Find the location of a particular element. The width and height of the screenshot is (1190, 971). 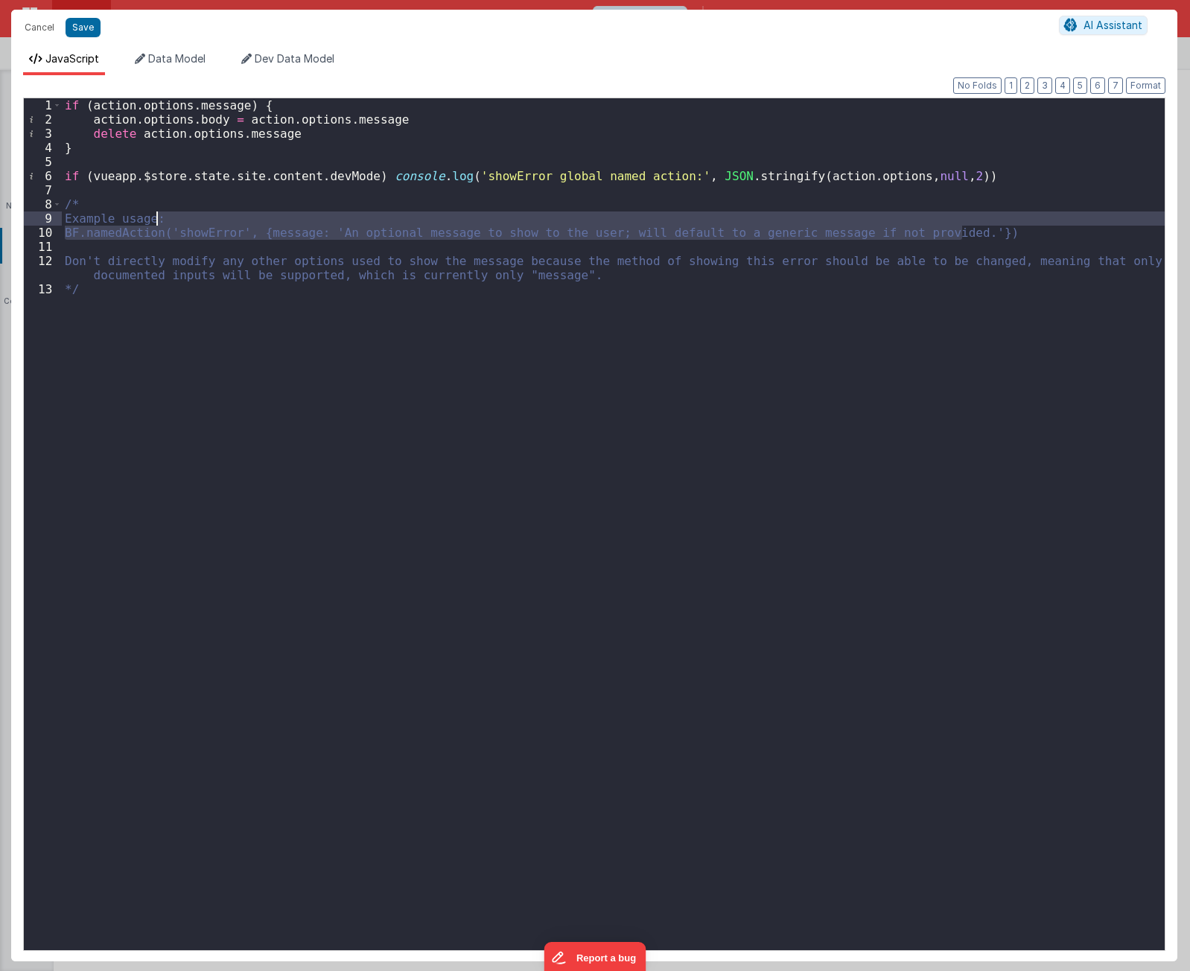

div: 10 is located at coordinates (42, 232).